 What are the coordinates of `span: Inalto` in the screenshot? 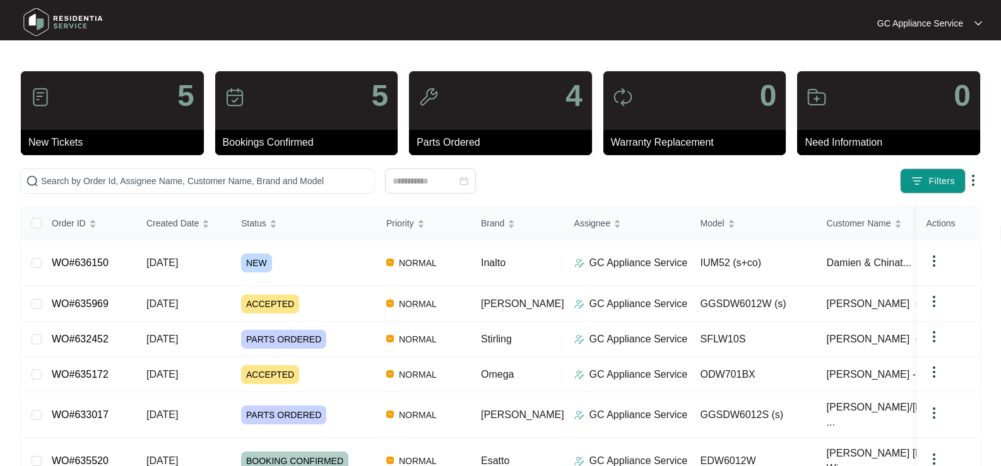 It's located at (493, 263).